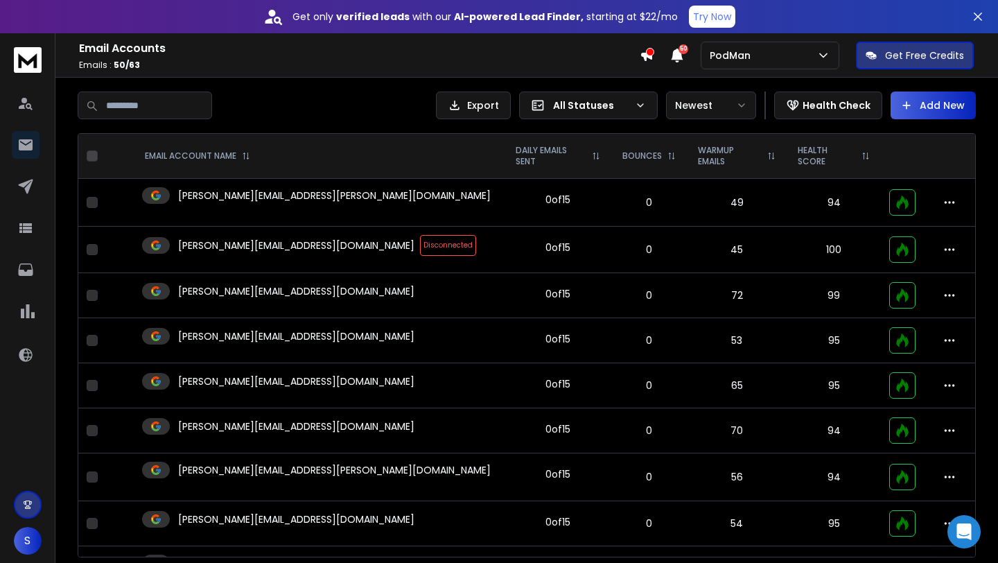  I want to click on h1: Email Accounts, so click(359, 48).